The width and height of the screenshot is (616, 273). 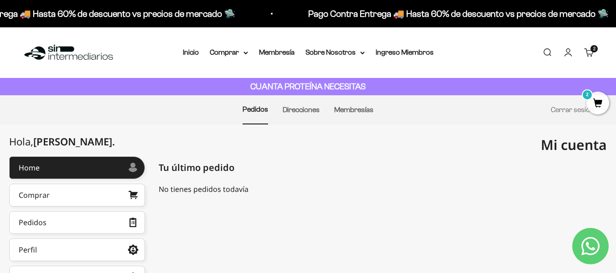 What do you see at coordinates (458, 14) in the screenshot?
I see `p: Pago Contra Entrega 🚚 Hasta 60% de descuento vs precios de mercado 🛸` at bounding box center [458, 14].